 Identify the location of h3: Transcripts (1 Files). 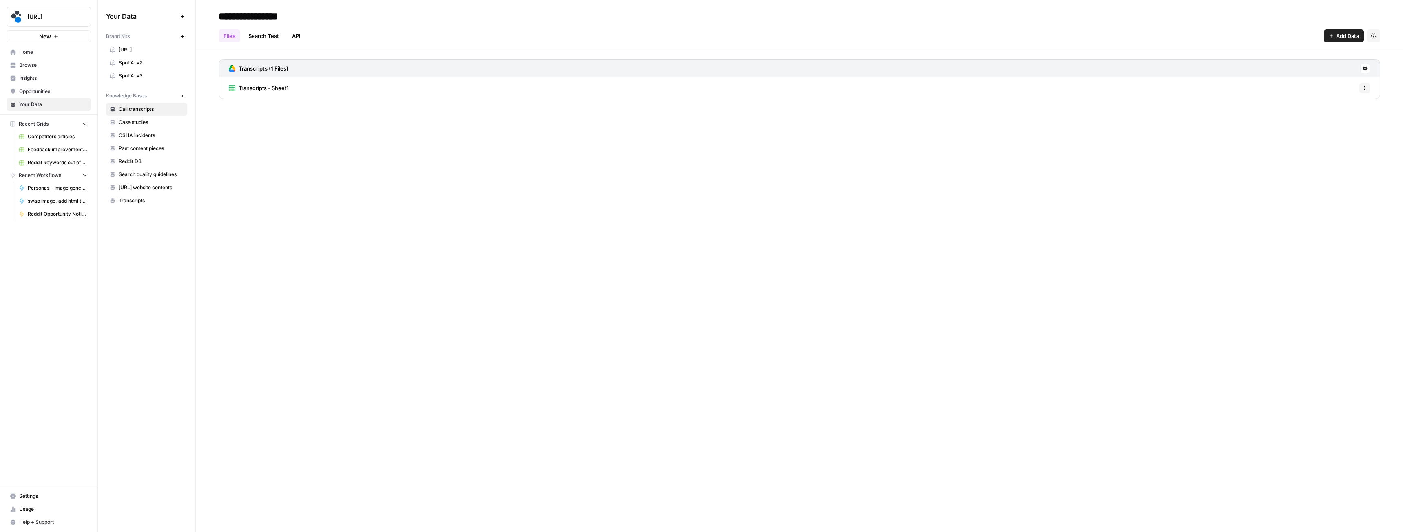
(264, 69).